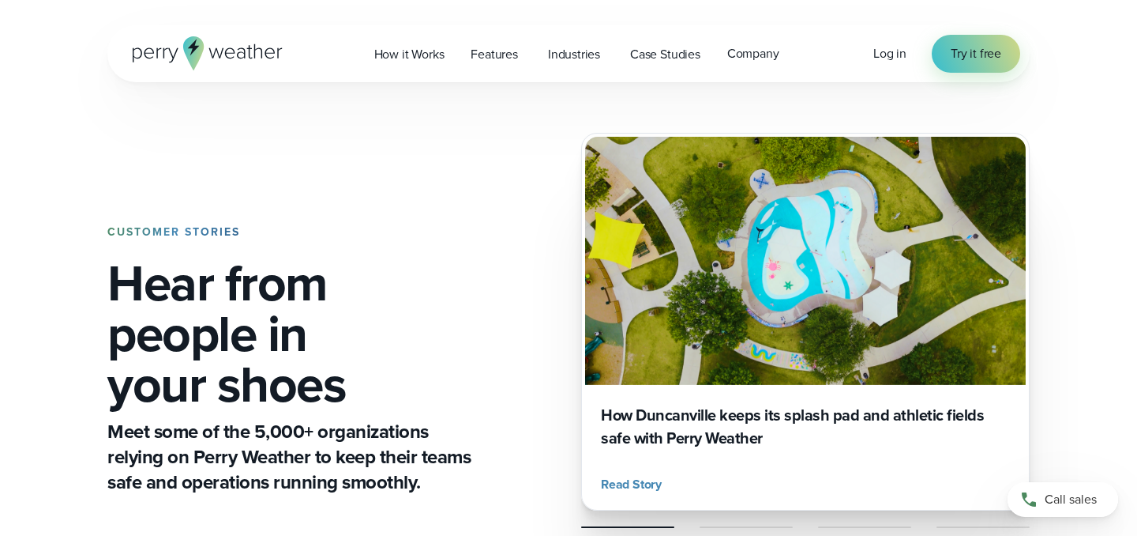 The height and width of the screenshot is (536, 1137). Describe the element at coordinates (806, 261) in the screenshot. I see `img: Duncanville Splash Pad` at that location.